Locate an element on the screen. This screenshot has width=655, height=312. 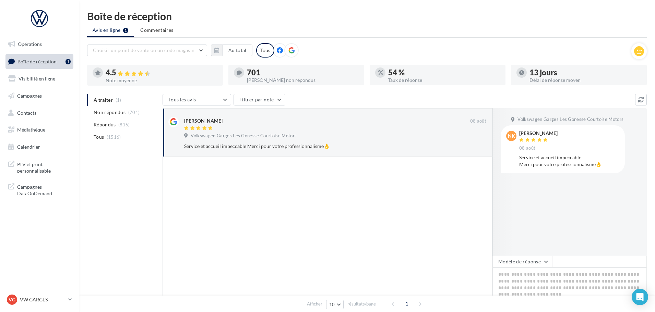
span: Opérations is located at coordinates (30, 44).